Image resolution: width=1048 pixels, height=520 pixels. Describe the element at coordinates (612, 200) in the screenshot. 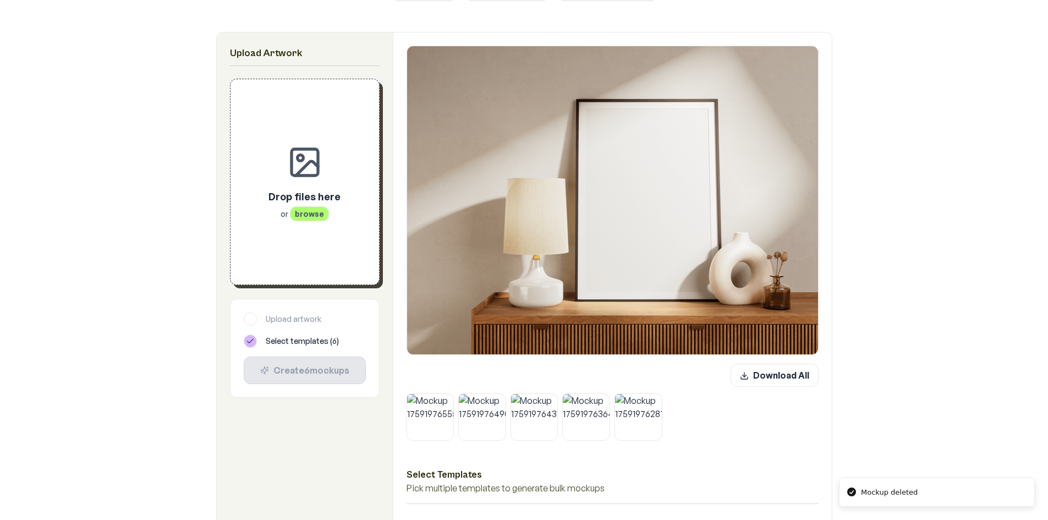

I see `img: Framed Poster 5` at that location.